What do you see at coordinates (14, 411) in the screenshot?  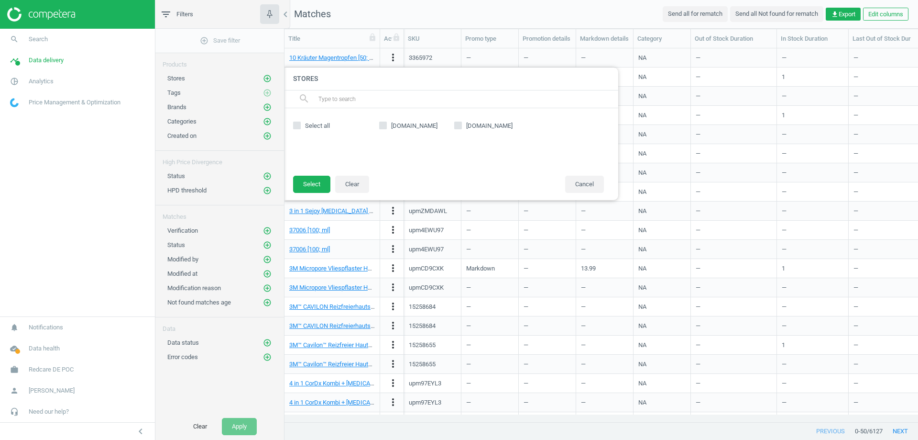 I see `i: headset_mic` at bounding box center [14, 411].